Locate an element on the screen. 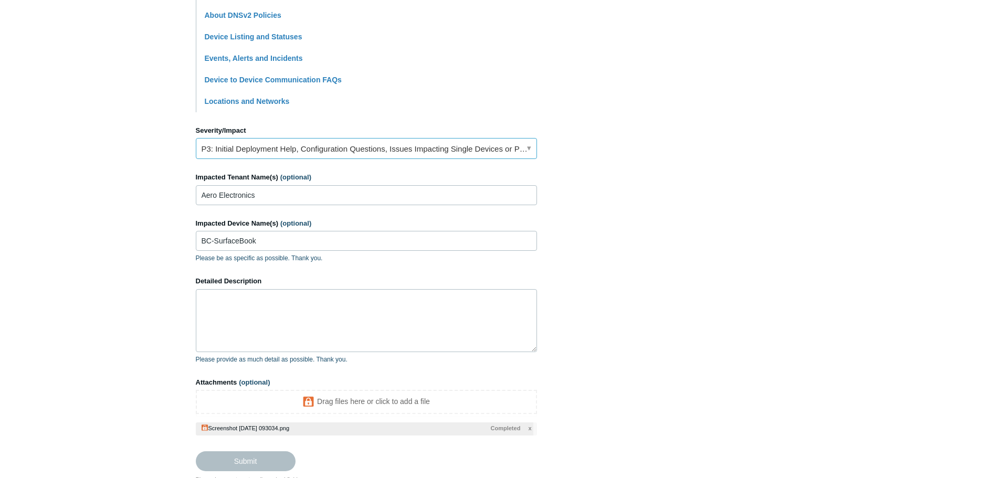 The width and height of the screenshot is (1000, 478). a: P3: Initial Deployment Help, Configuration Questions, Issues Impacting Single Devices or Past Out... is located at coordinates (366, 149).